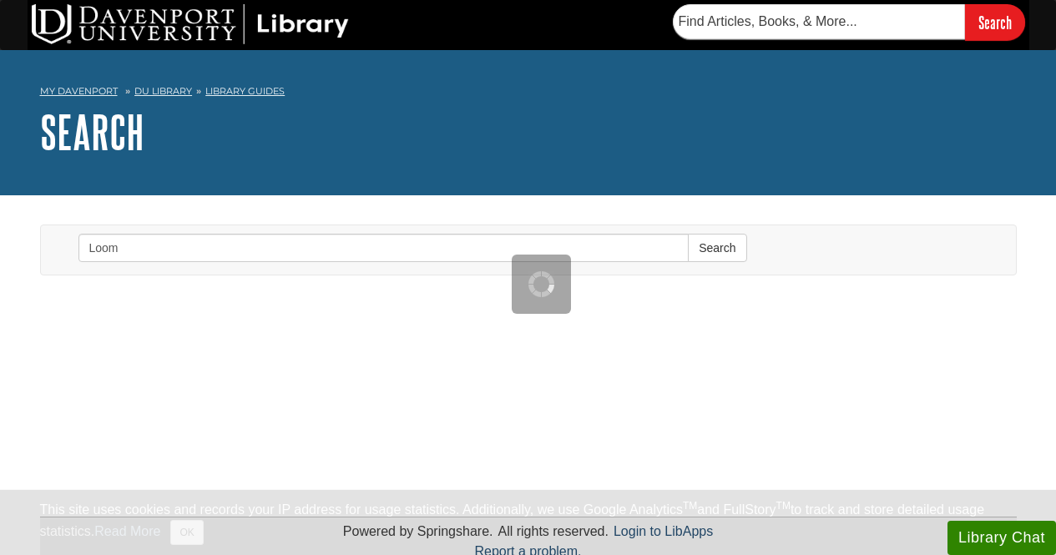 Image resolution: width=1056 pixels, height=555 pixels. Describe the element at coordinates (186, 533) in the screenshot. I see `button: Close` at that location.